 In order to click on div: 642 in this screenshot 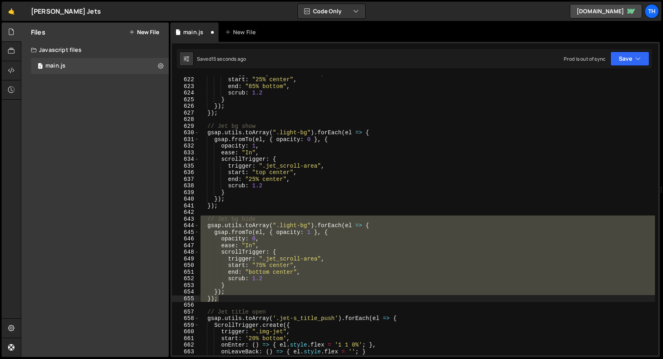, I will do `click(186, 212)`.